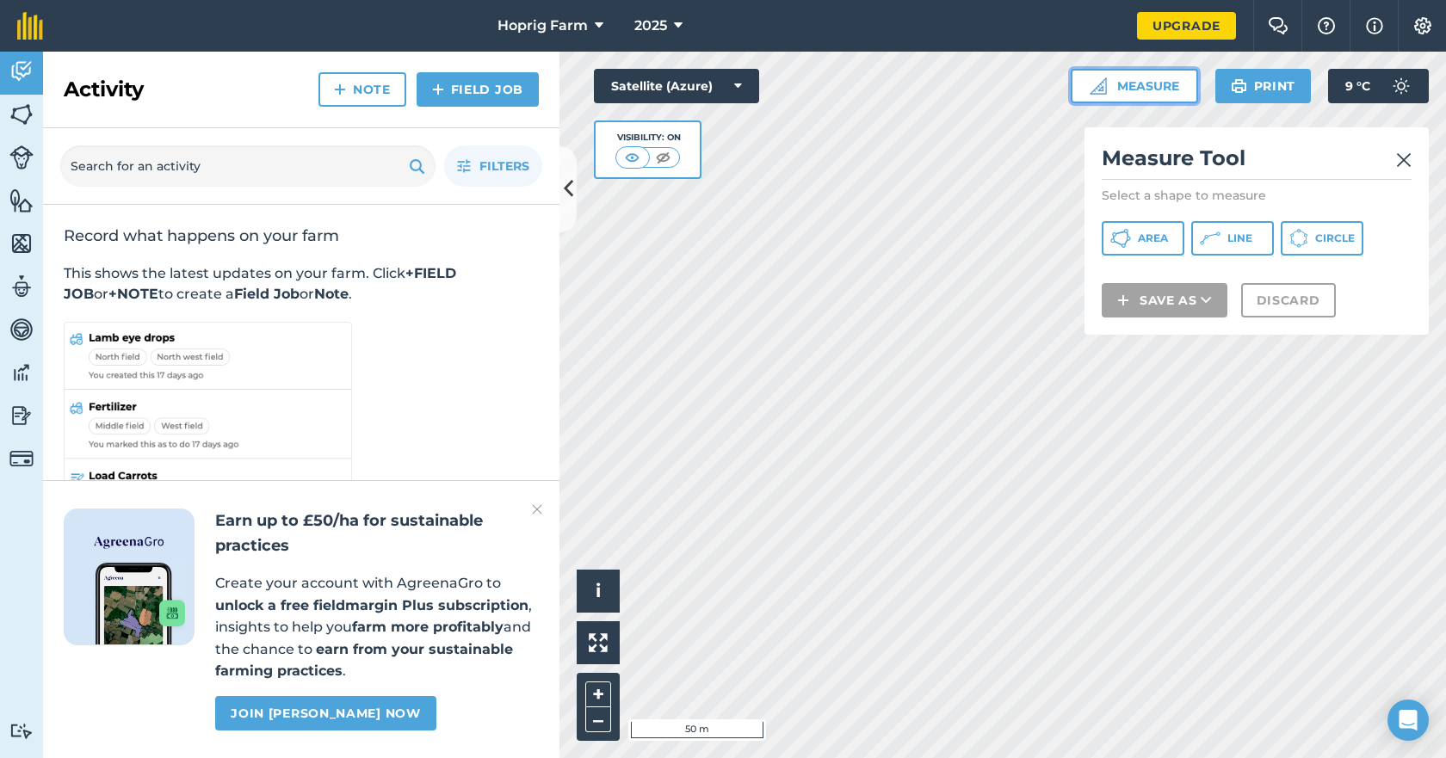  What do you see at coordinates (1264, 86) in the screenshot?
I see `button: Print` at bounding box center [1264, 86].